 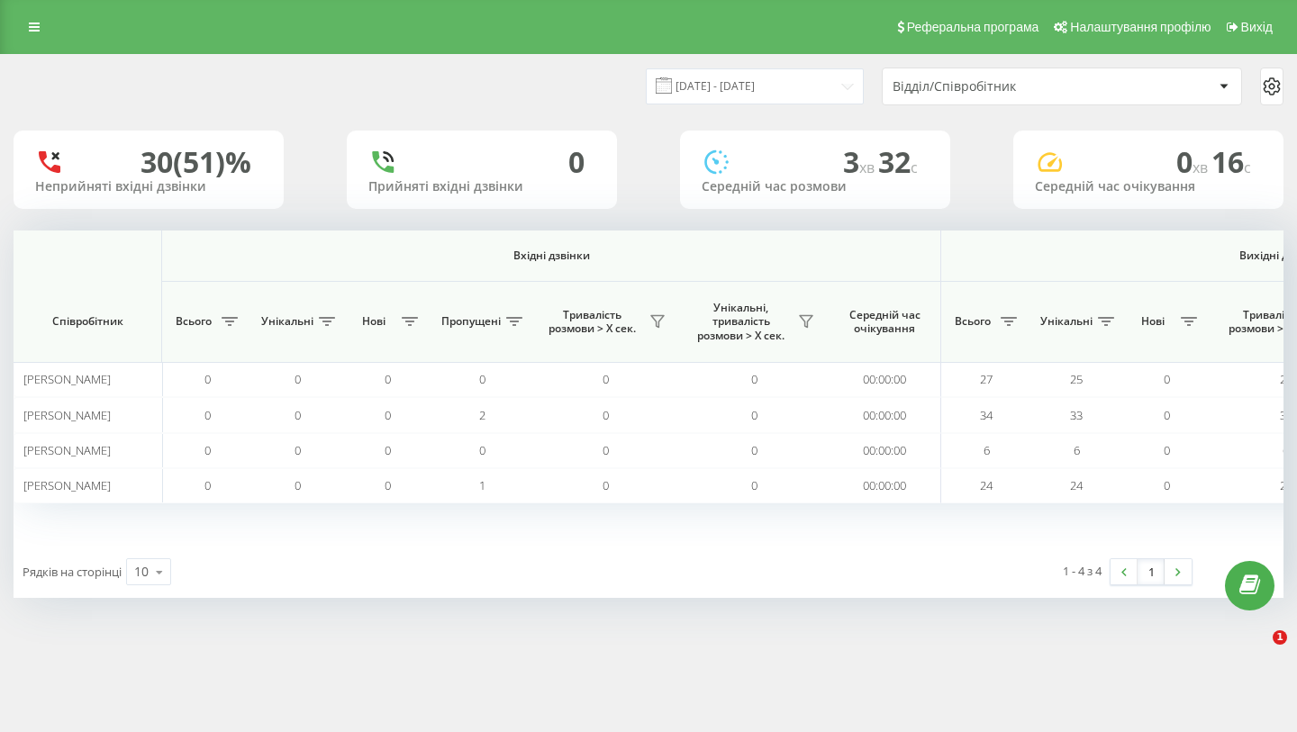 What do you see at coordinates (1140, 27) in the screenshot?
I see `span: Налаштування профілю` at bounding box center [1140, 27].